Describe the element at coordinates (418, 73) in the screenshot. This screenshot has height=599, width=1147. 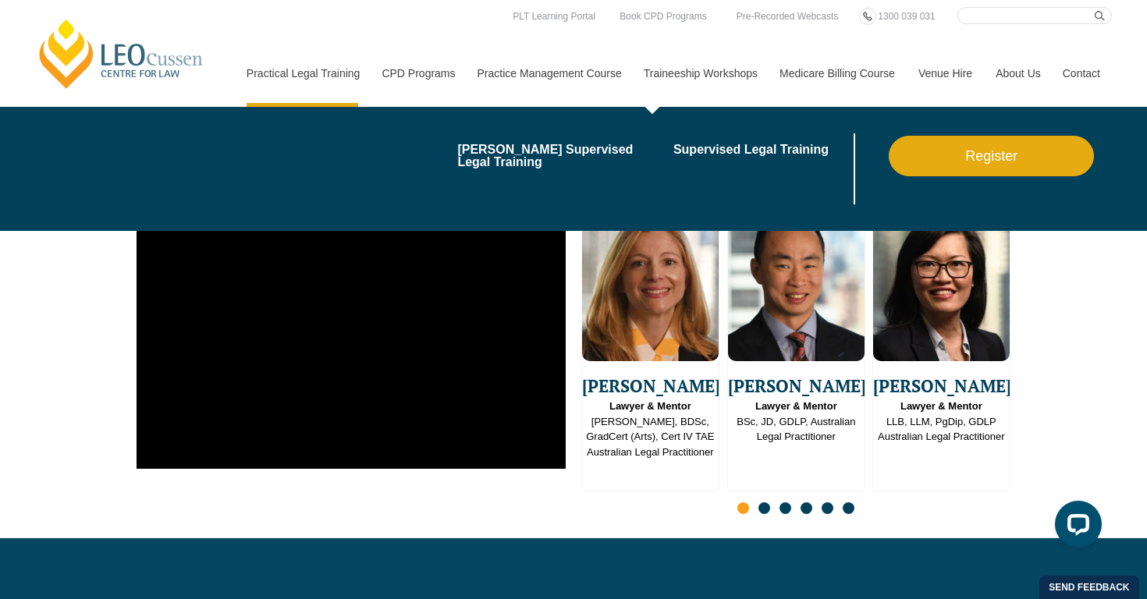
I see `a: CPD Programs` at that location.